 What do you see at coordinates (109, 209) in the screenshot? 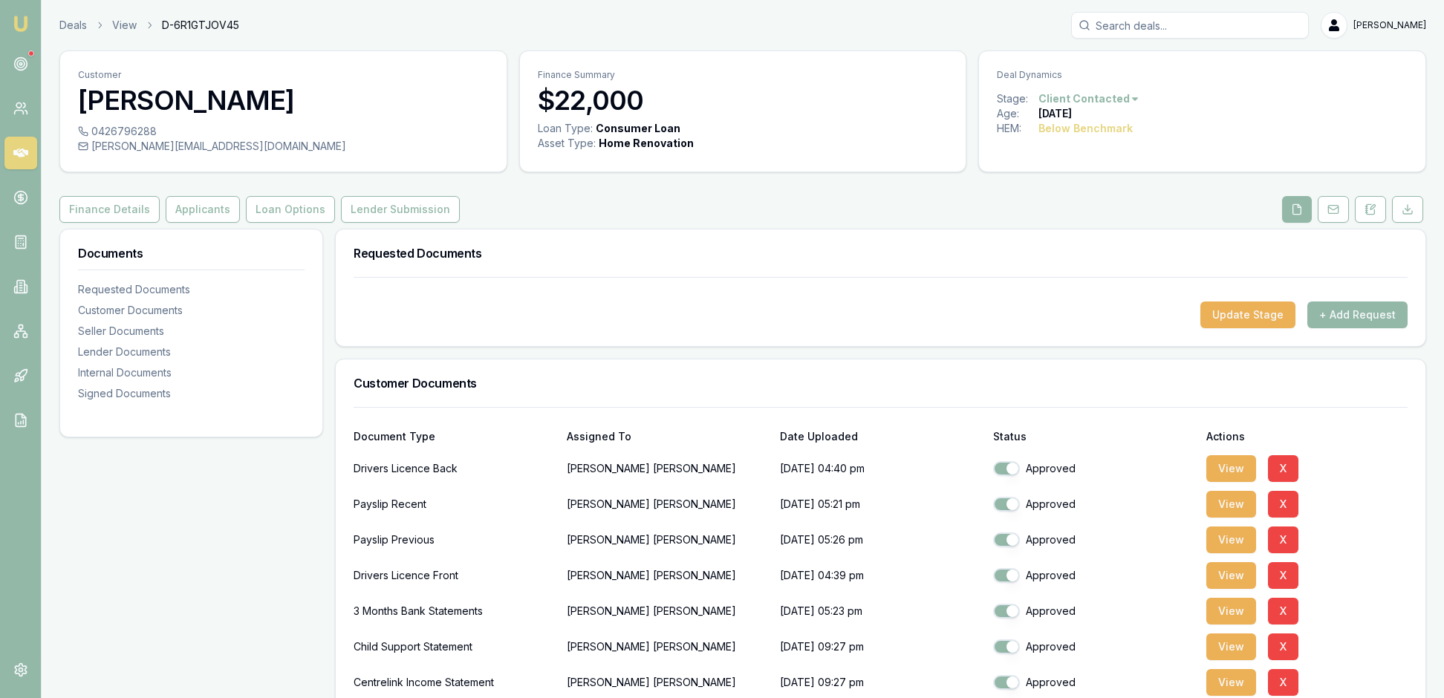
I see `button: Finance Details` at bounding box center [109, 209].